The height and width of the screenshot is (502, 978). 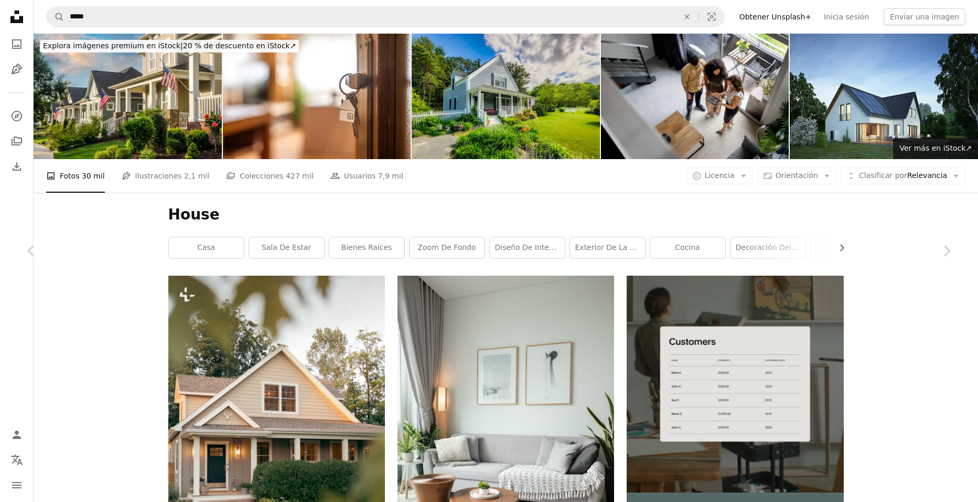 What do you see at coordinates (300, 176) in the screenshot?
I see `span: 427 mil` at bounding box center [300, 176].